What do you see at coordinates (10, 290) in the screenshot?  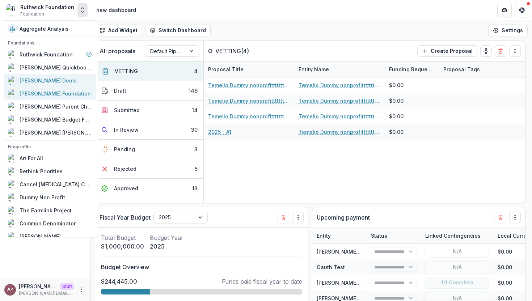 I see `div: Andrew Clegg <andrew@trytemelio.com>` at bounding box center [10, 290].